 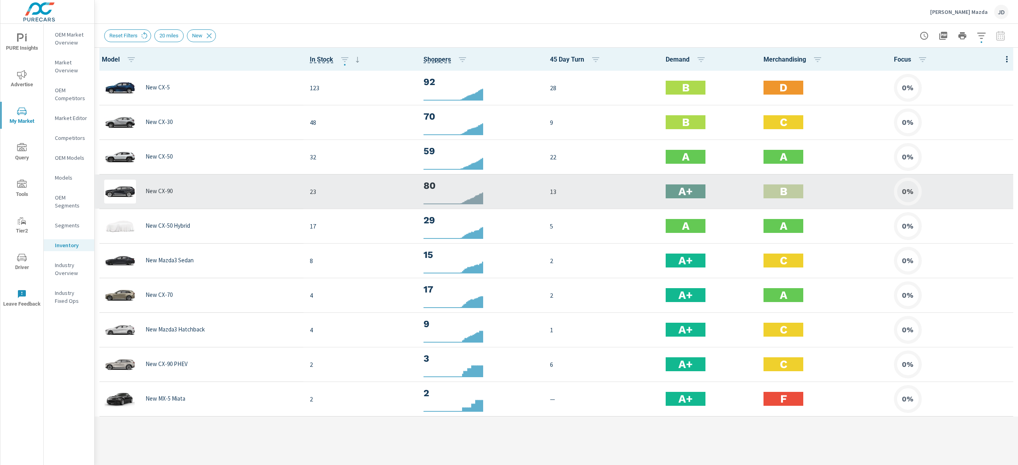 What do you see at coordinates (22, 262) in the screenshot?
I see `span: Driver` at bounding box center [22, 262].